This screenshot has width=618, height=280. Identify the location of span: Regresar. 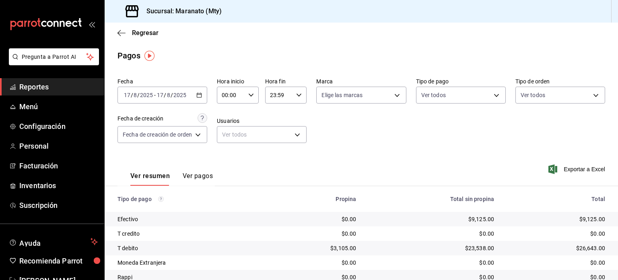
(145, 33).